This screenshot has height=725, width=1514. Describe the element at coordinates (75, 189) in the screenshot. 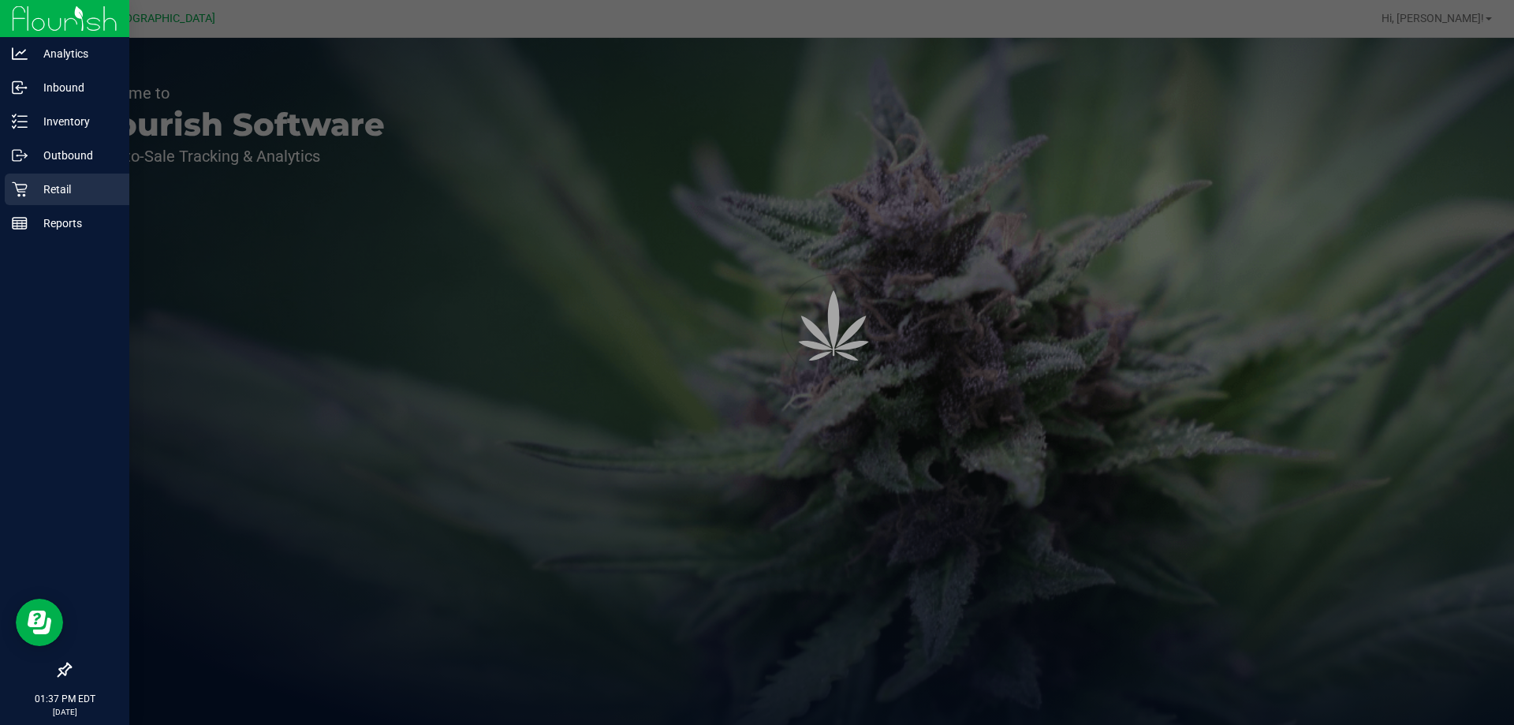

I see `p: Retail` at that location.